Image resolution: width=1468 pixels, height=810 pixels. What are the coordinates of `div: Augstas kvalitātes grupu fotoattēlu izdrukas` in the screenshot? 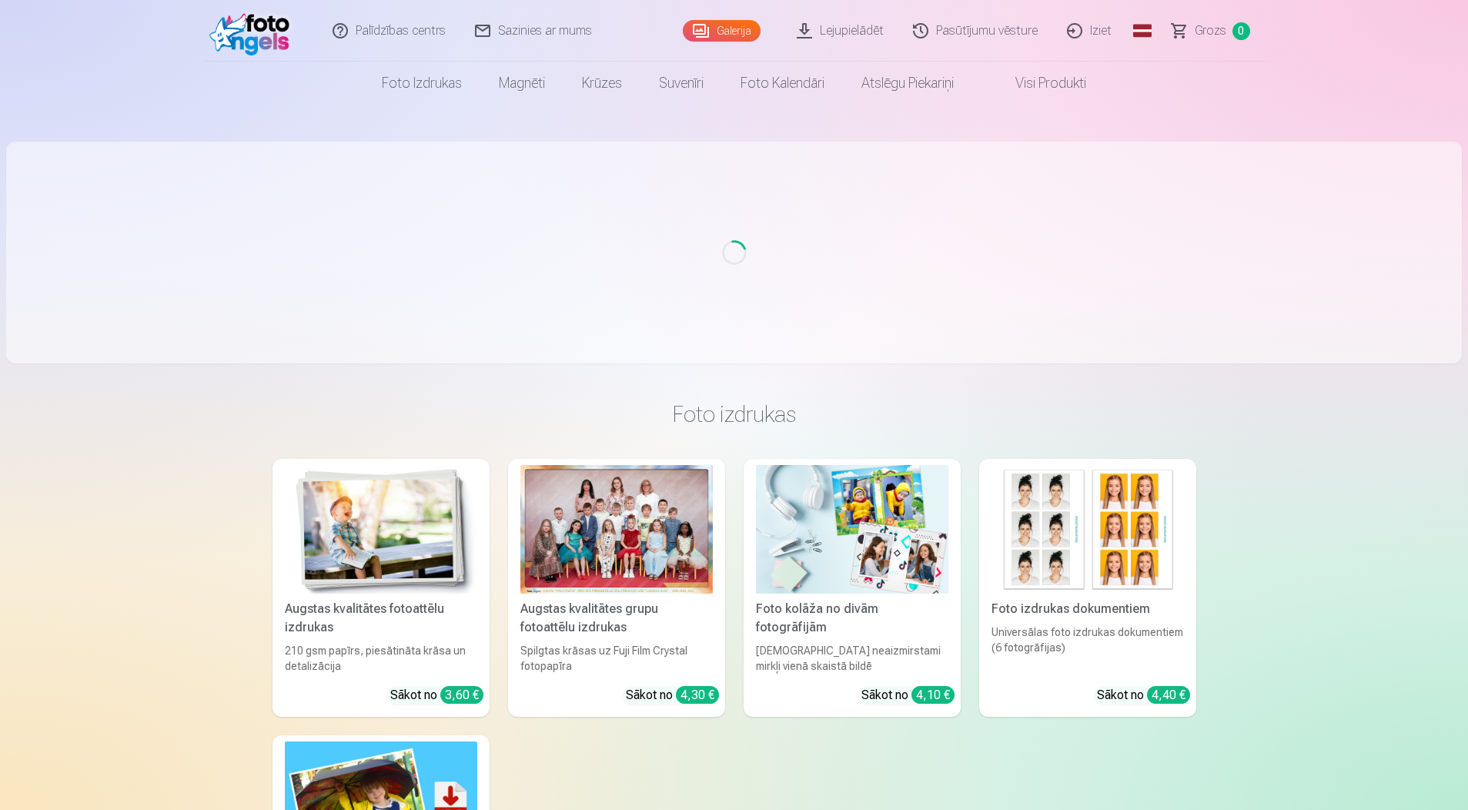 It's located at (617, 618).